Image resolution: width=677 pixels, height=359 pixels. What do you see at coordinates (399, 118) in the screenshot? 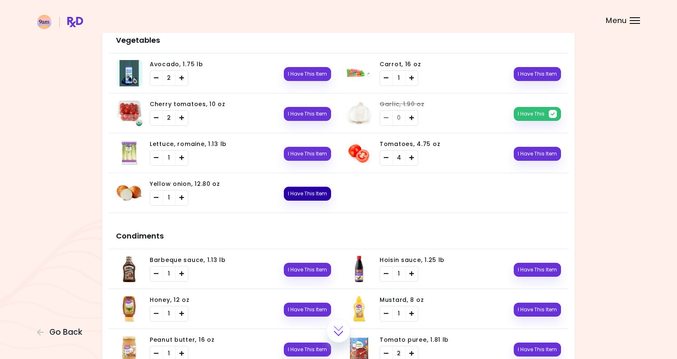
I see `span: 0` at bounding box center [399, 118].